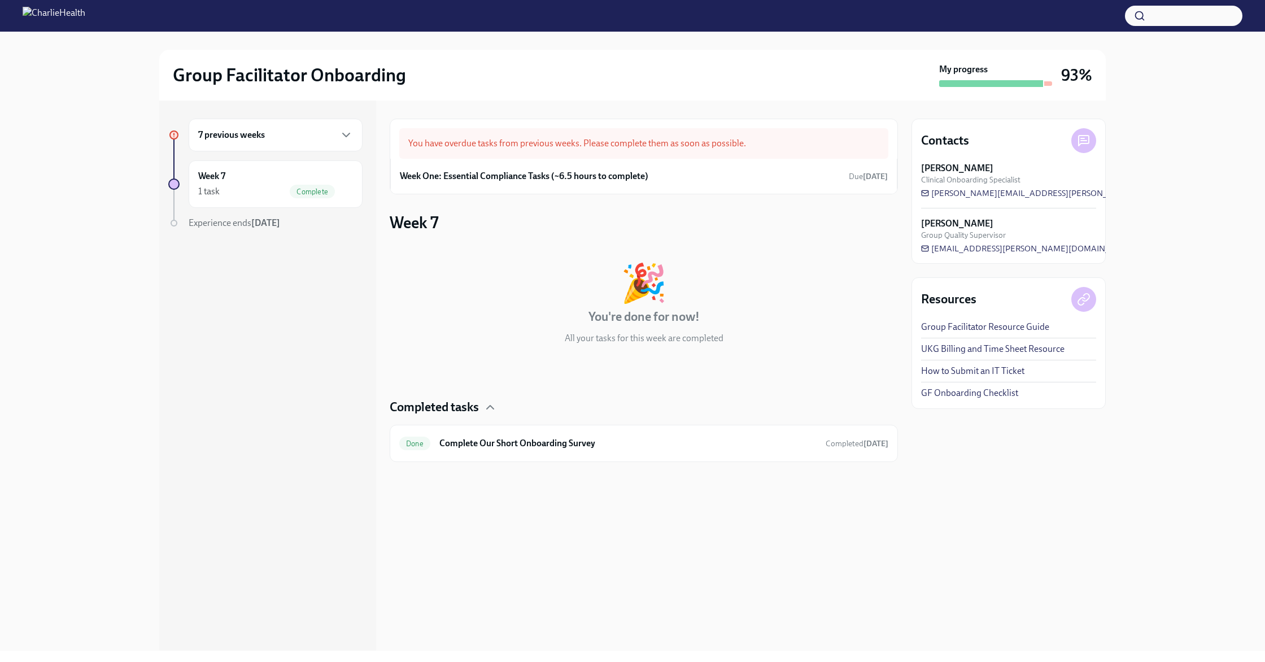 This screenshot has width=1265, height=662. What do you see at coordinates (969, 393) in the screenshot?
I see `a: GF Onboarding Checklist` at bounding box center [969, 393].